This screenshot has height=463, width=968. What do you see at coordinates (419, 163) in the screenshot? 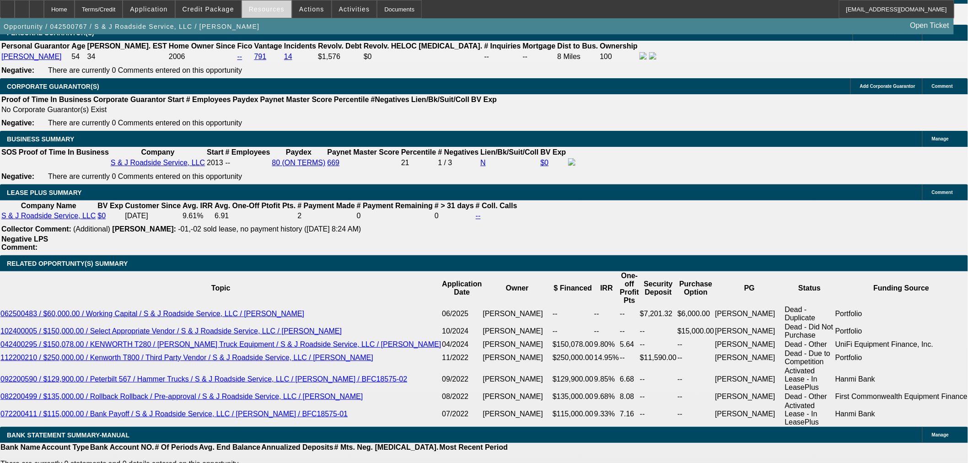
I see `div: 21` at bounding box center [419, 163].